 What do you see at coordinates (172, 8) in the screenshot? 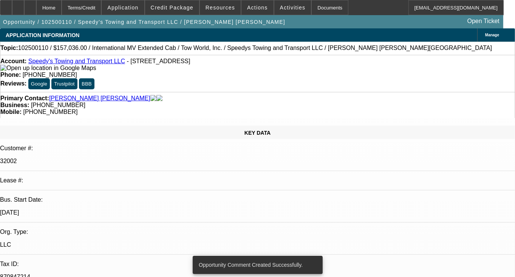
I see `span: Credit Package` at bounding box center [172, 8].